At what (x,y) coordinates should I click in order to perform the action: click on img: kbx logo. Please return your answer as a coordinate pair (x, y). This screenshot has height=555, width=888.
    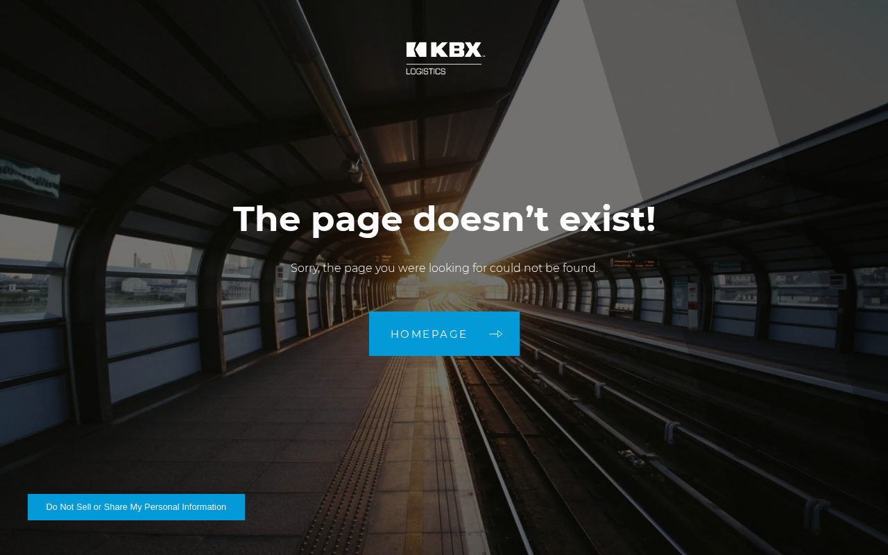
    Looking at the image, I should click on (444, 58).